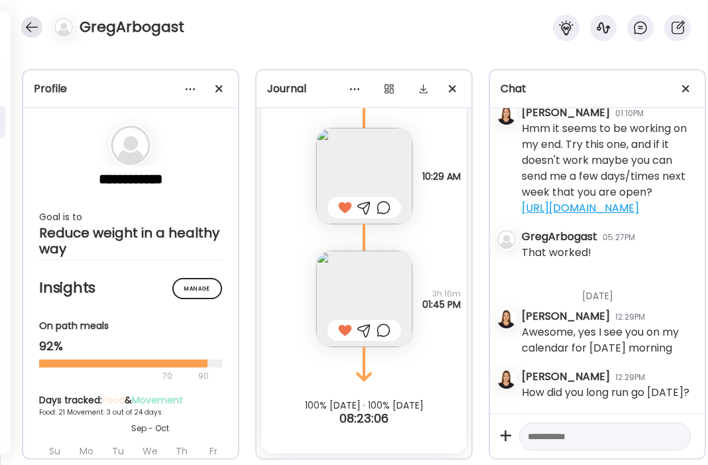 The height and width of the screenshot is (465, 708). What do you see at coordinates (150, 451) in the screenshot?
I see `div: We` at bounding box center [150, 451].